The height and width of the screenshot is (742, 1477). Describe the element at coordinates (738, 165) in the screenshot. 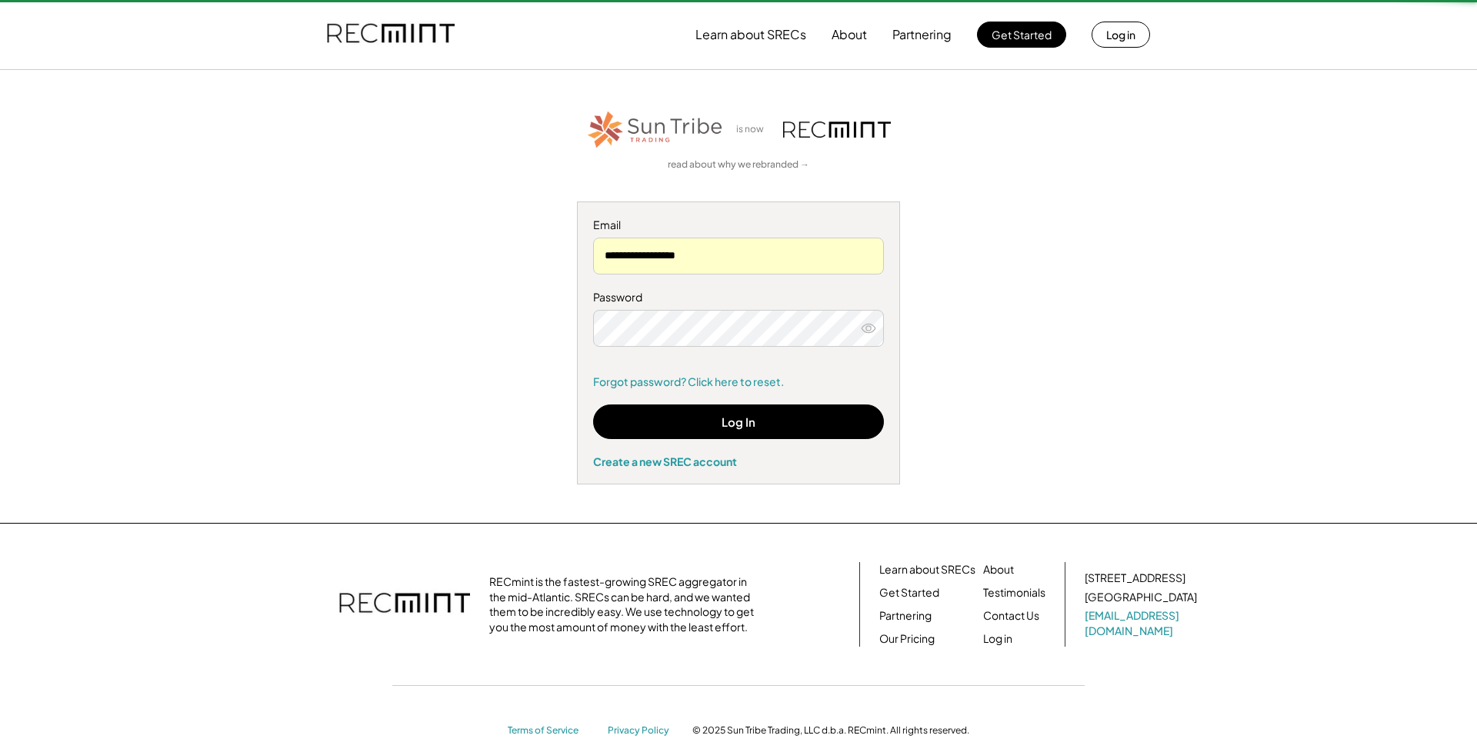

I see `a: read about why we rebranded →` at that location.